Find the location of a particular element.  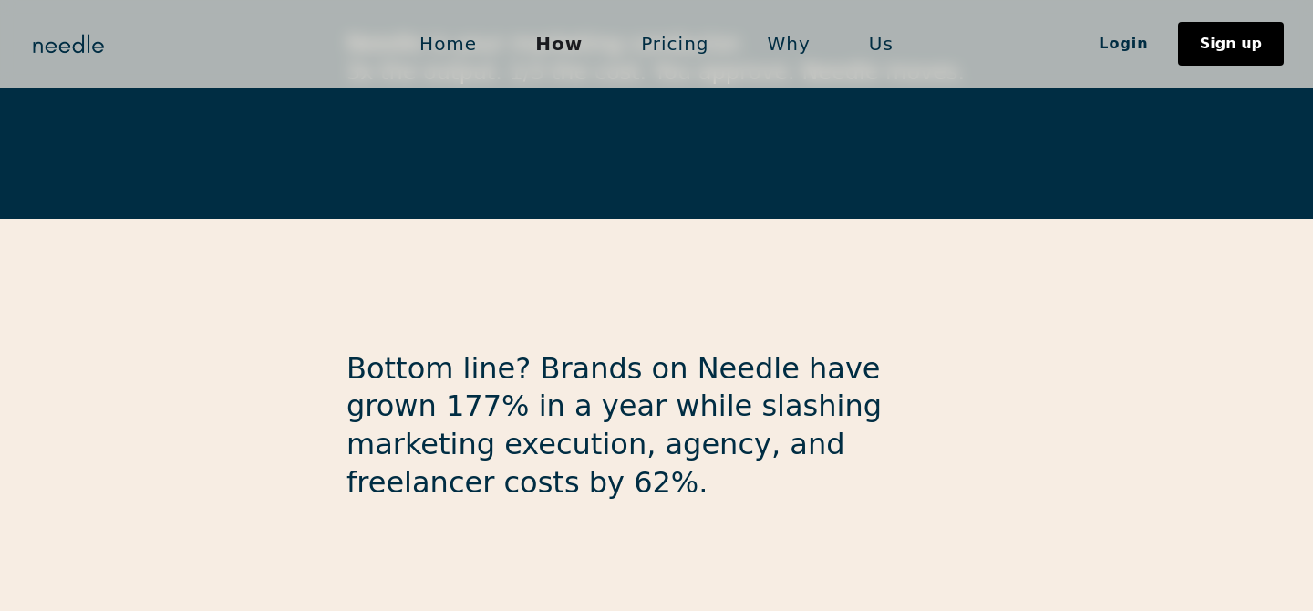

a: How is located at coordinates (559, 44).